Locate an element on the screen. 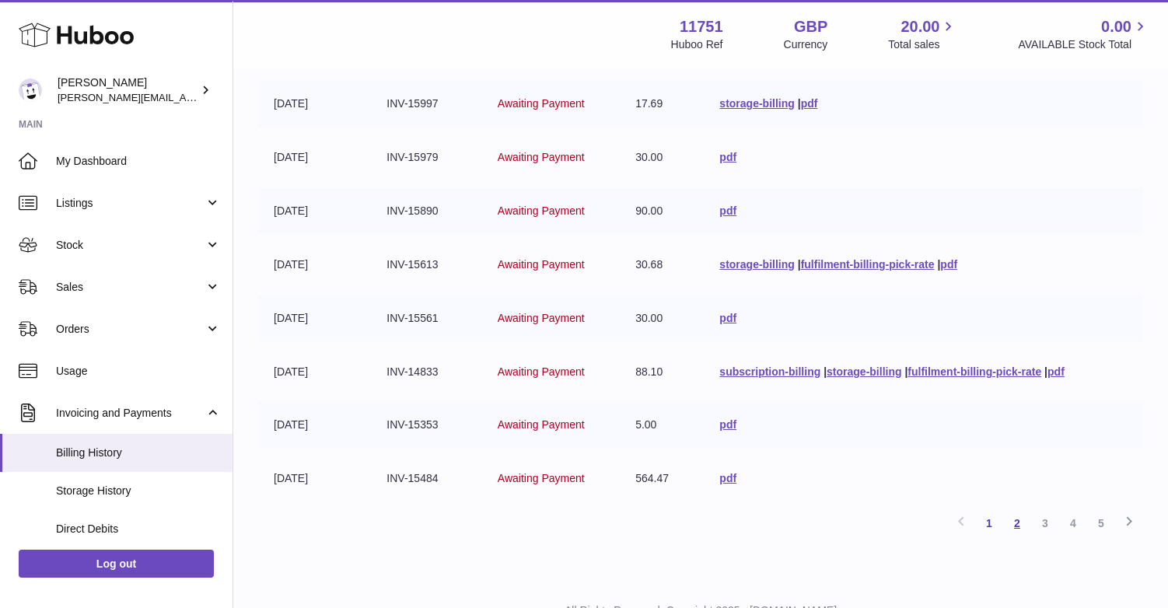  a: 5 is located at coordinates (1101, 523).